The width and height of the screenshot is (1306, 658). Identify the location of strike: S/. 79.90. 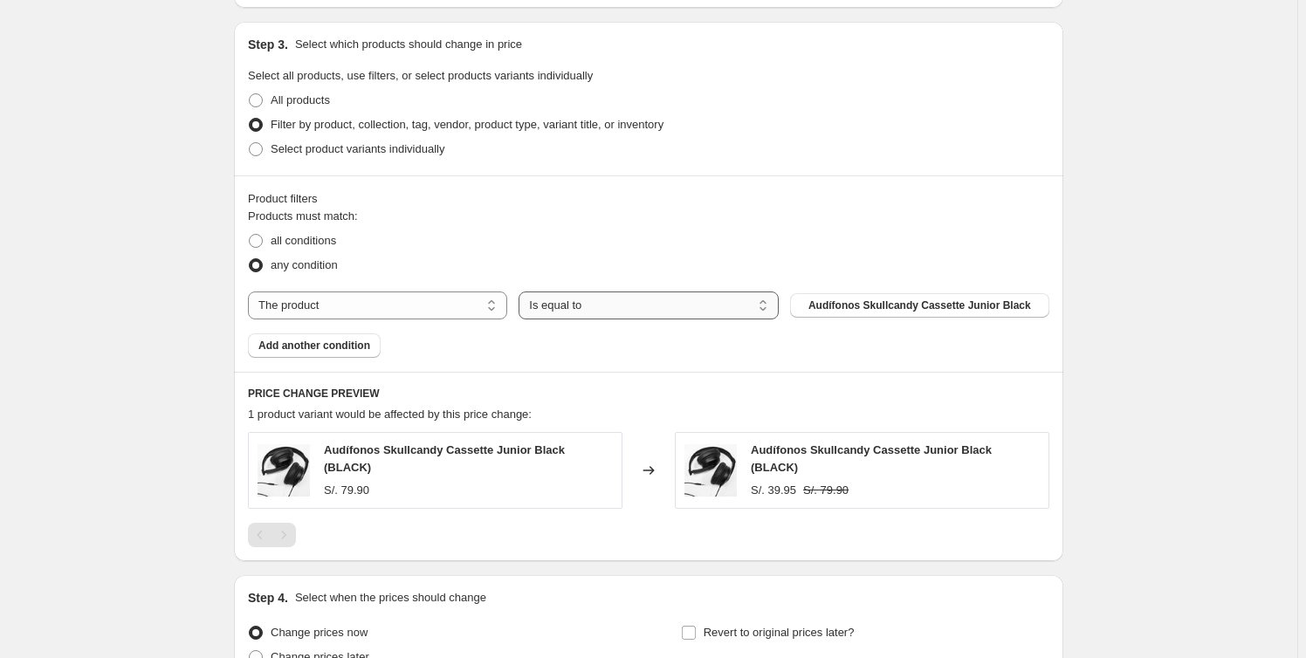
(826, 491).